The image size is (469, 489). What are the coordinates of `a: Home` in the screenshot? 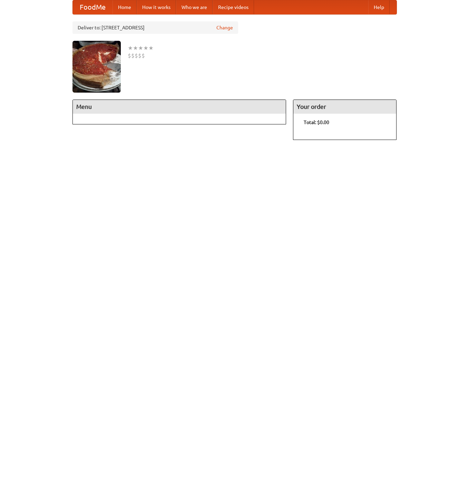 It's located at (125, 7).